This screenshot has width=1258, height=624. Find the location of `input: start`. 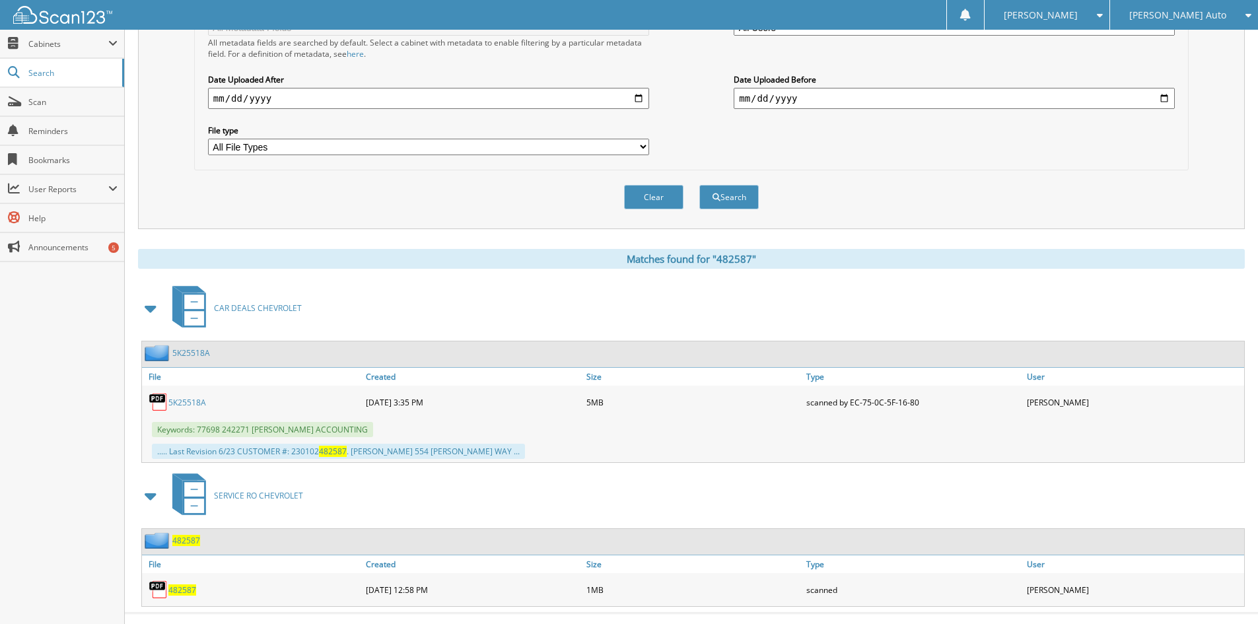

input: start is located at coordinates (428, 98).